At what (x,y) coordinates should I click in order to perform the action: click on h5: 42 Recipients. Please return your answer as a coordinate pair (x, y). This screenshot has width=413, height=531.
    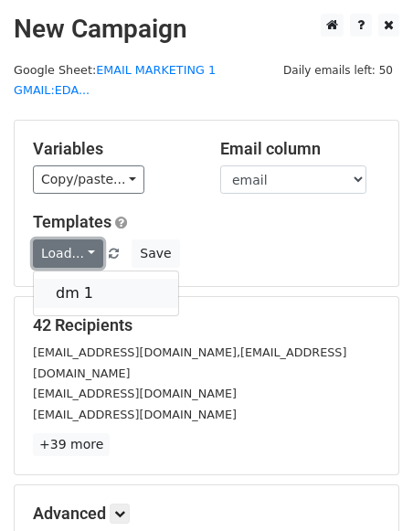
    Looking at the image, I should click on (207, 325).